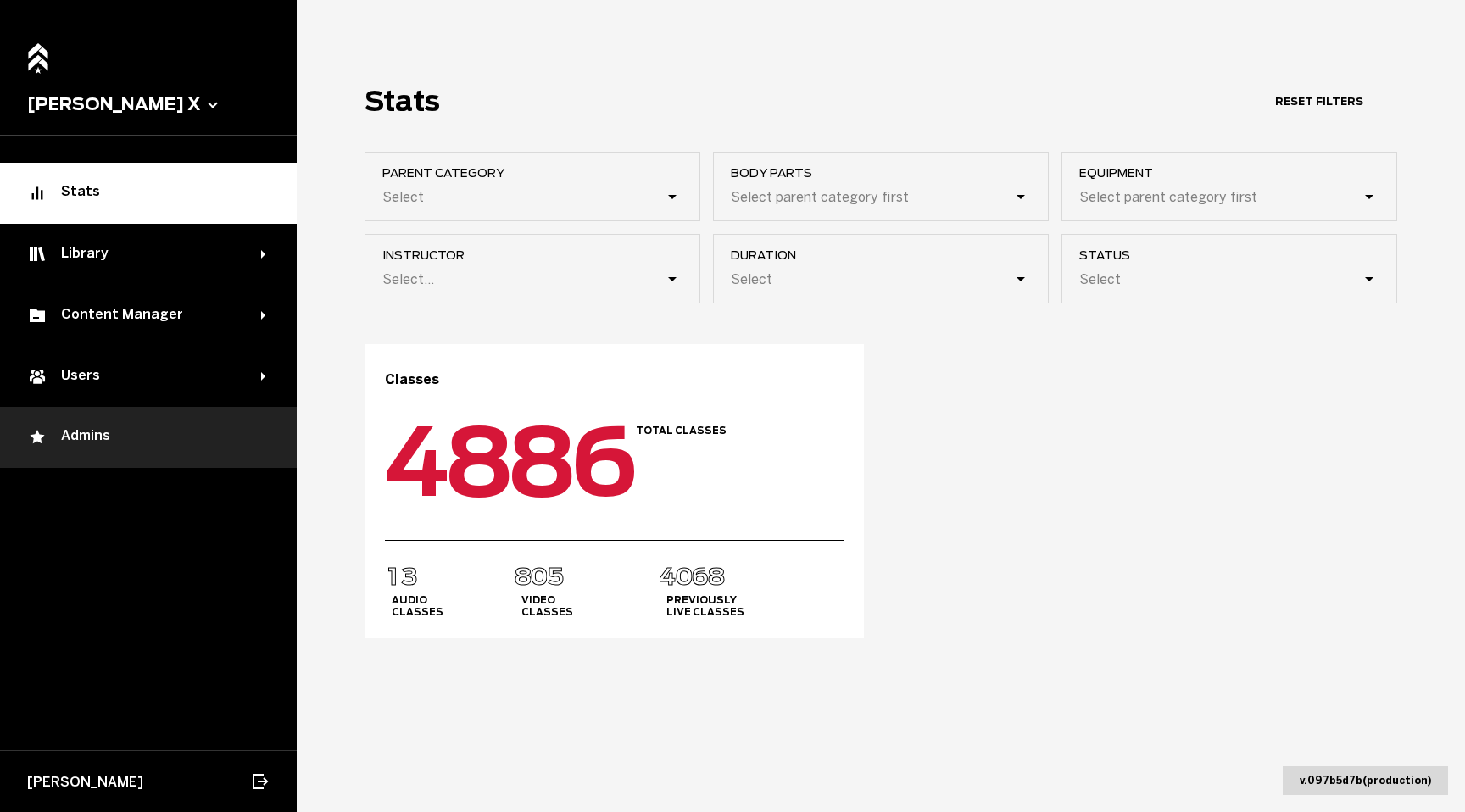 The image size is (1465, 812). What do you see at coordinates (889, 255) in the screenshot?
I see `span: duration` at bounding box center [889, 255].